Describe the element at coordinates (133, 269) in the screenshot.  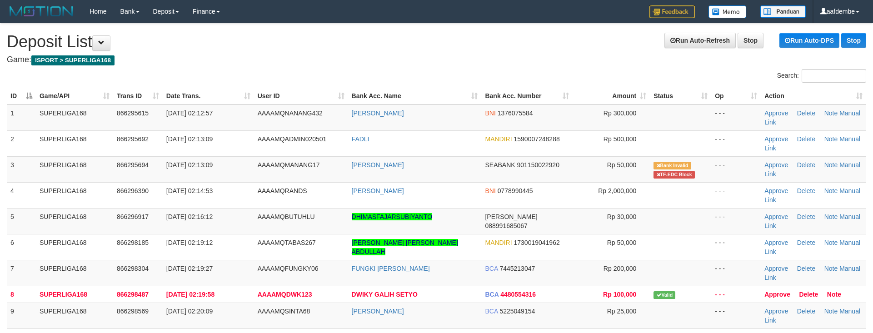
I see `span: 866298304` at that location.